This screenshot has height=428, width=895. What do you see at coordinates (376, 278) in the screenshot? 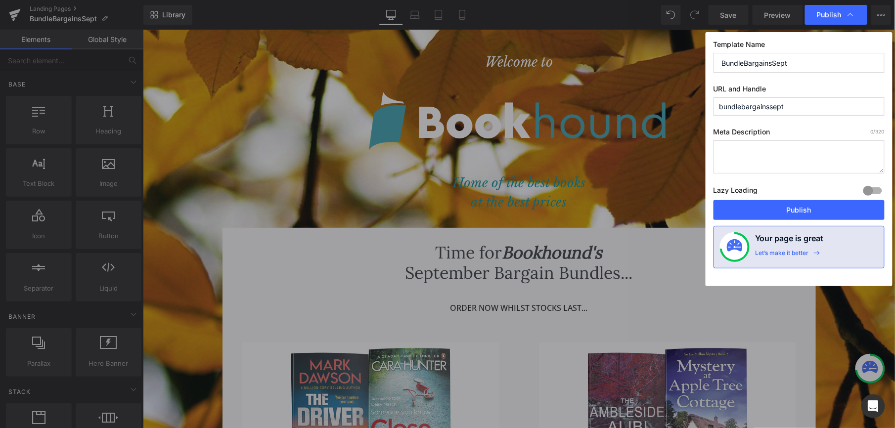
I see `span: ORDER NOW WHILST STOCKS LAST...` at bounding box center [376, 278].